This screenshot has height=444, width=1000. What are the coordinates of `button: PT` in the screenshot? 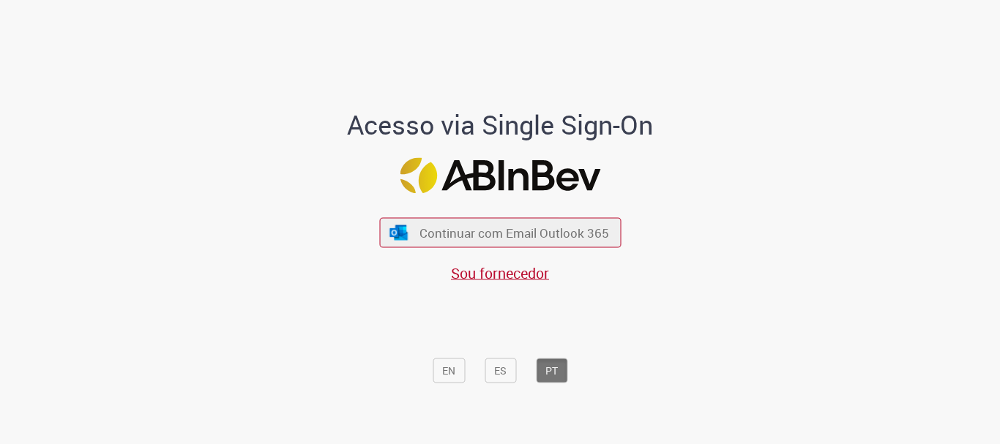 It's located at (551, 371).